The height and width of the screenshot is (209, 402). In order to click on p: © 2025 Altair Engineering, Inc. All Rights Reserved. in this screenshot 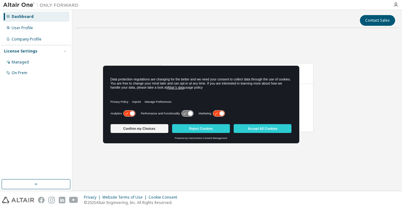, I will do `click(132, 202)`.